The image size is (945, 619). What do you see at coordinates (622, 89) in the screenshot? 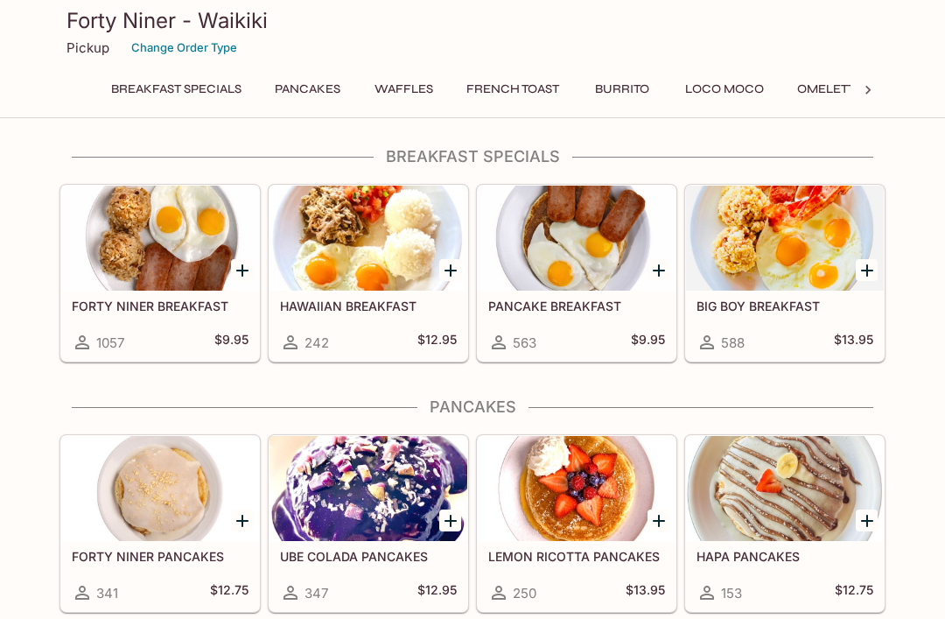
I see `button: Burrito` at bounding box center [622, 89].